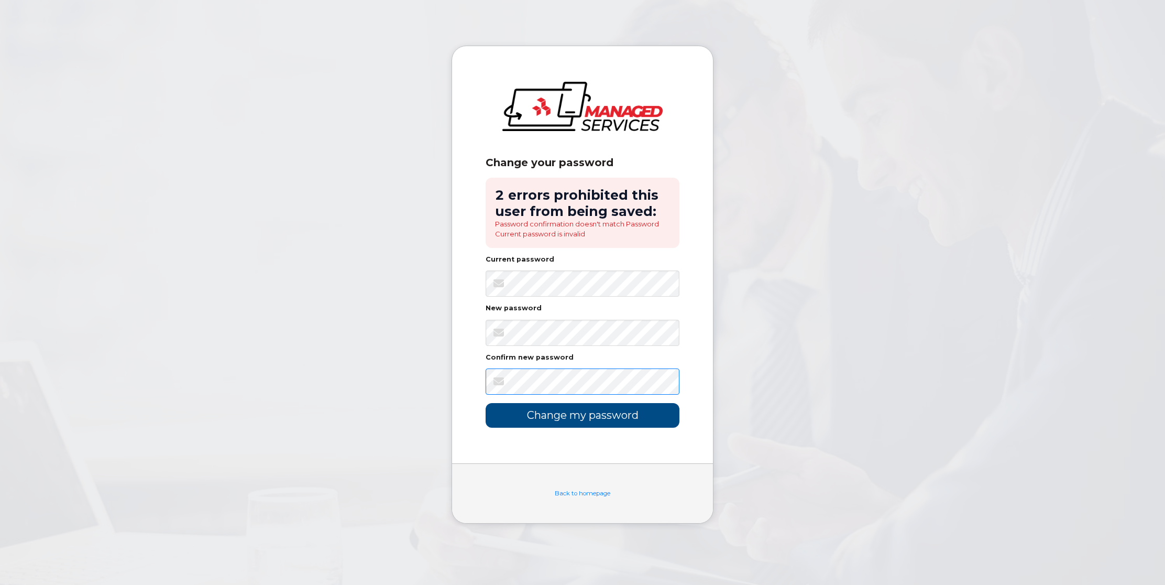 The image size is (1165, 585). I want to click on label: Current password, so click(520, 259).